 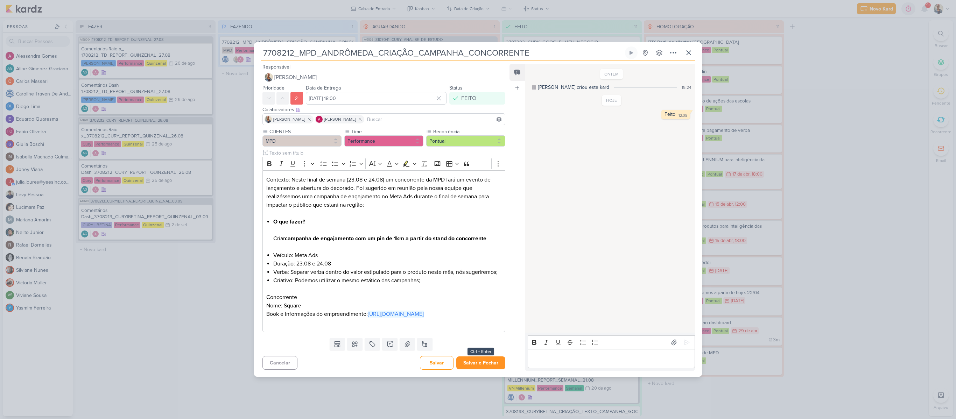 I want to click on div: Ctrl + Enter, so click(x=481, y=352).